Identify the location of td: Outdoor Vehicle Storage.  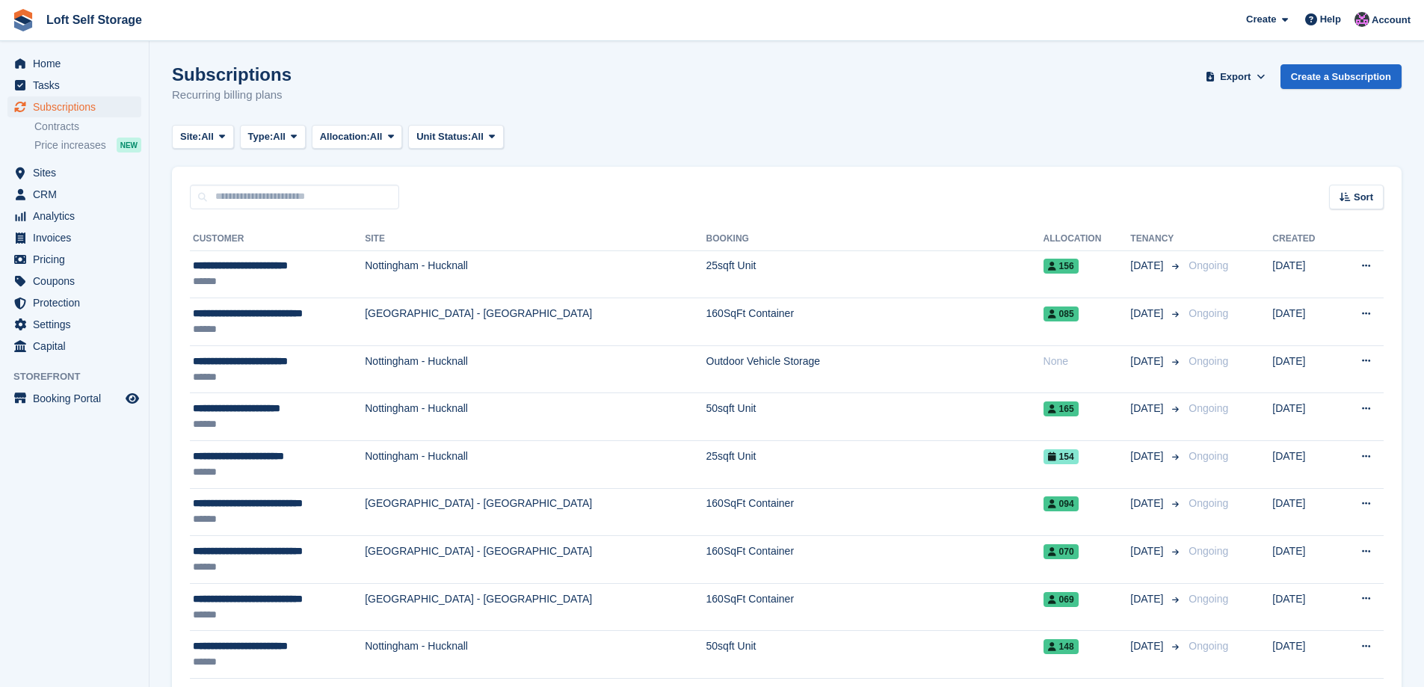
(875, 369).